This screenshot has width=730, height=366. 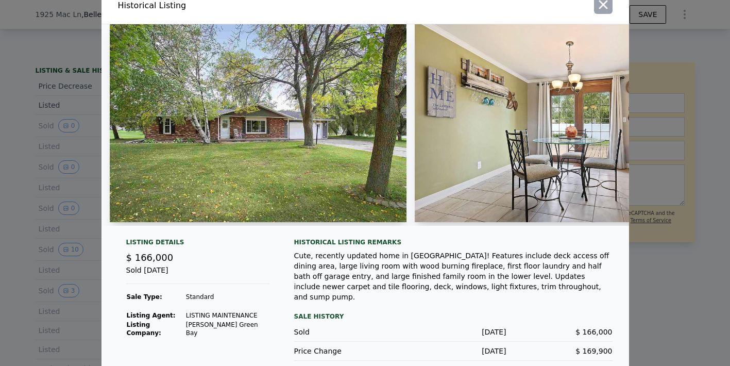 I want to click on strong: Listing Agent:, so click(x=151, y=315).